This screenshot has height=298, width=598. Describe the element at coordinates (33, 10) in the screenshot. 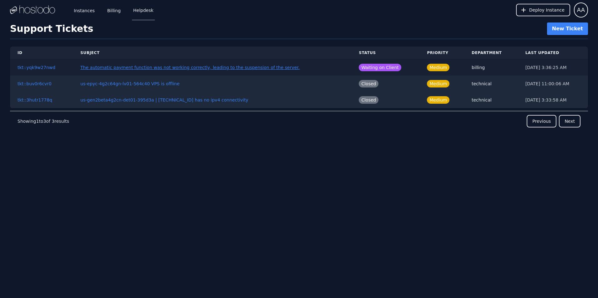

I see `img: Logo` at that location.